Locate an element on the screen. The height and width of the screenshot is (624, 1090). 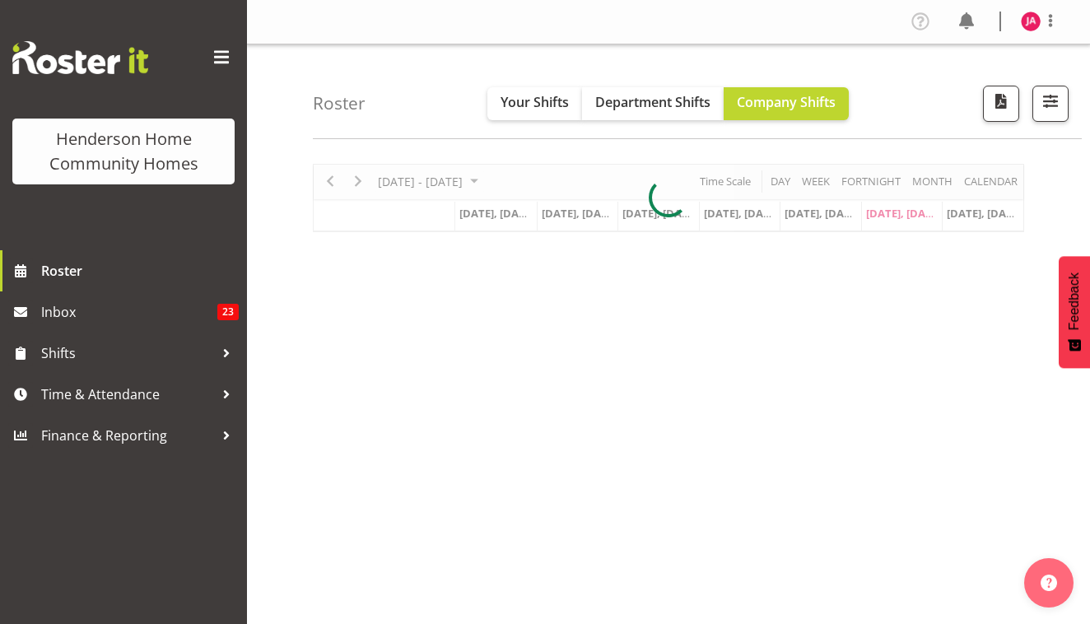
span: 23 is located at coordinates (228, 312).